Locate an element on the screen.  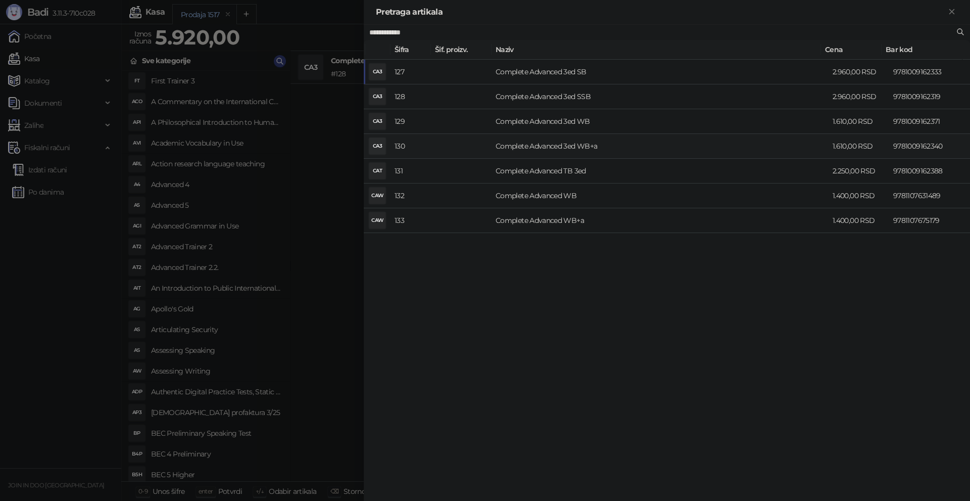
td: Complete Advanced 3ed WB is located at coordinates (660, 121).